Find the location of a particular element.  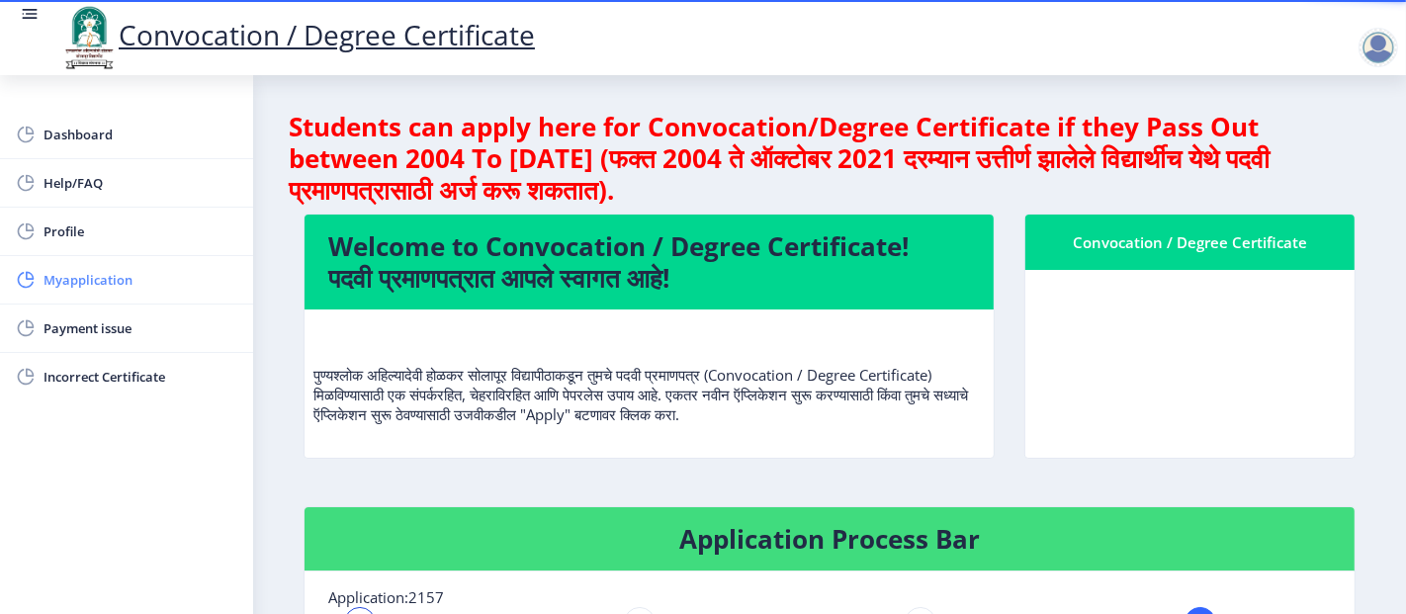

p: पुण्यश्लोक अहिल्यादेवी होळकर सोलापूर विद्यापीठाकडून तुमचे पदवी प्रमाणपत्र (Convocation / Degree C... is located at coordinates (649, 375).